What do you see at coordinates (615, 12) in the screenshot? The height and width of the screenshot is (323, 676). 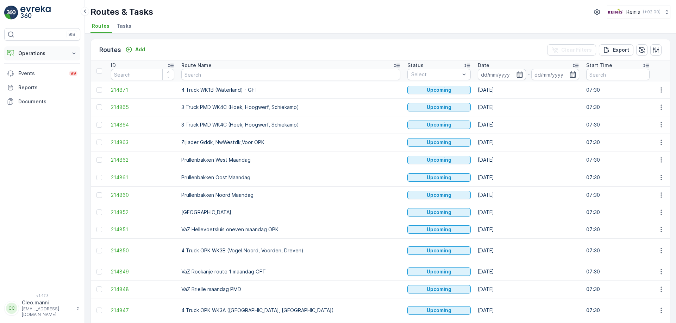 I see `img: Reinis-Logo-Vrijstaand_Tekengebied-1-copy2_aBO4n7j.png` at bounding box center [615, 12].